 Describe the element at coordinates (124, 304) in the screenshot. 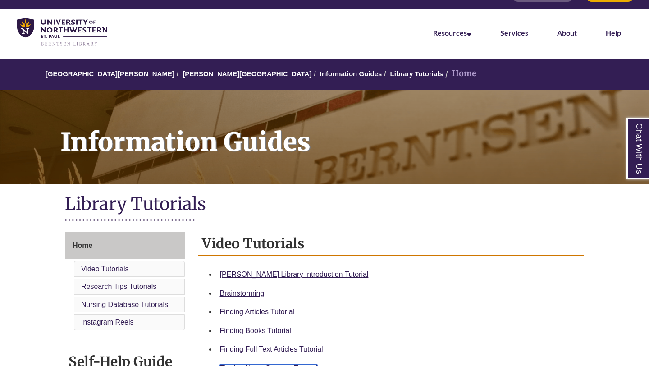

I see `a: Nursing Database Tutorials` at that location.